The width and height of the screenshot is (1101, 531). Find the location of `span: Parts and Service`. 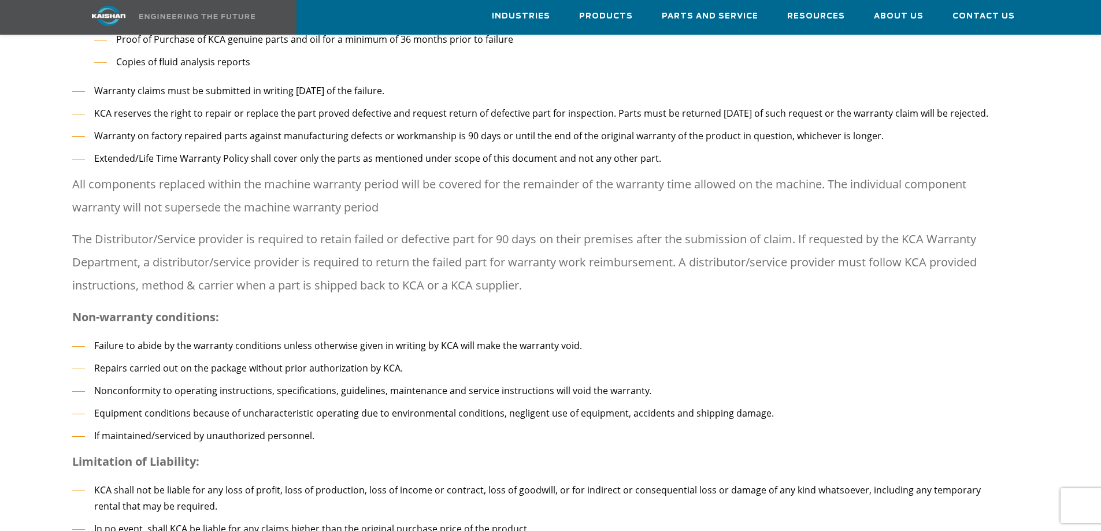

span: Parts and Service is located at coordinates (710, 16).